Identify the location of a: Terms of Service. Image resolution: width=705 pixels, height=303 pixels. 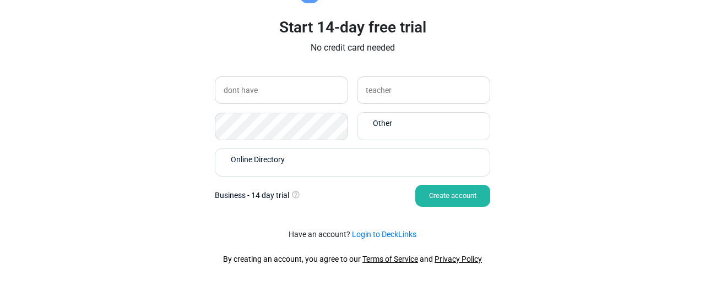
(390, 259).